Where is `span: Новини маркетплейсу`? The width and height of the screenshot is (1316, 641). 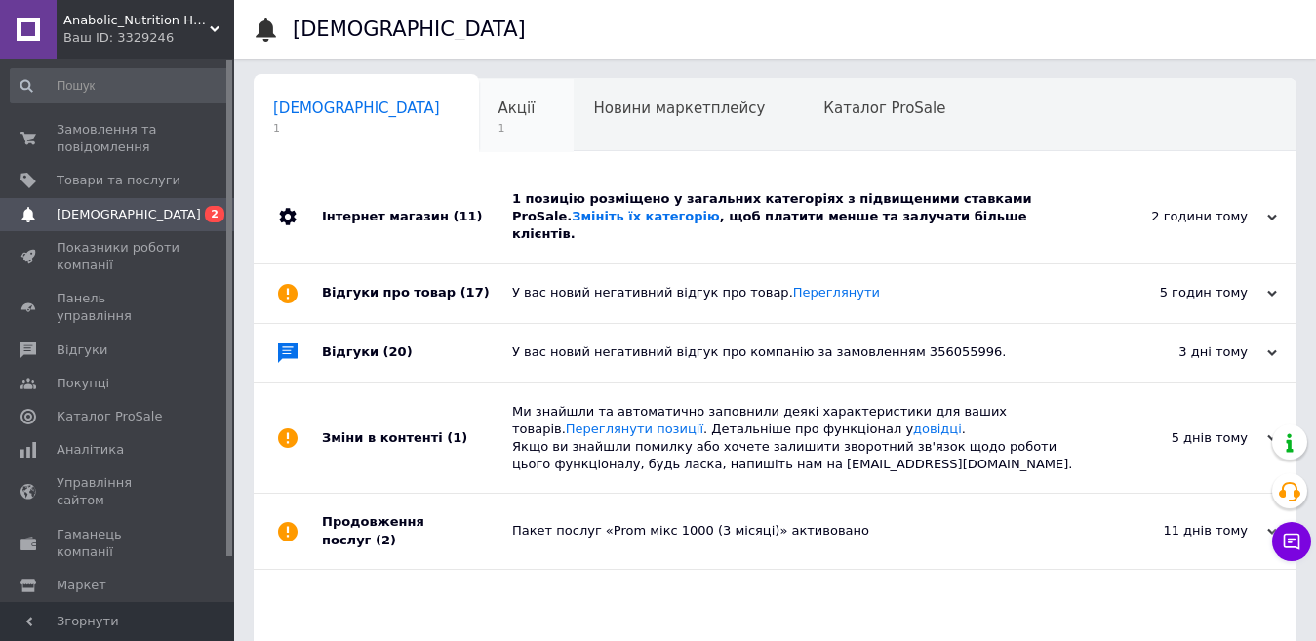
span: Новини маркетплейсу is located at coordinates (679, 108).